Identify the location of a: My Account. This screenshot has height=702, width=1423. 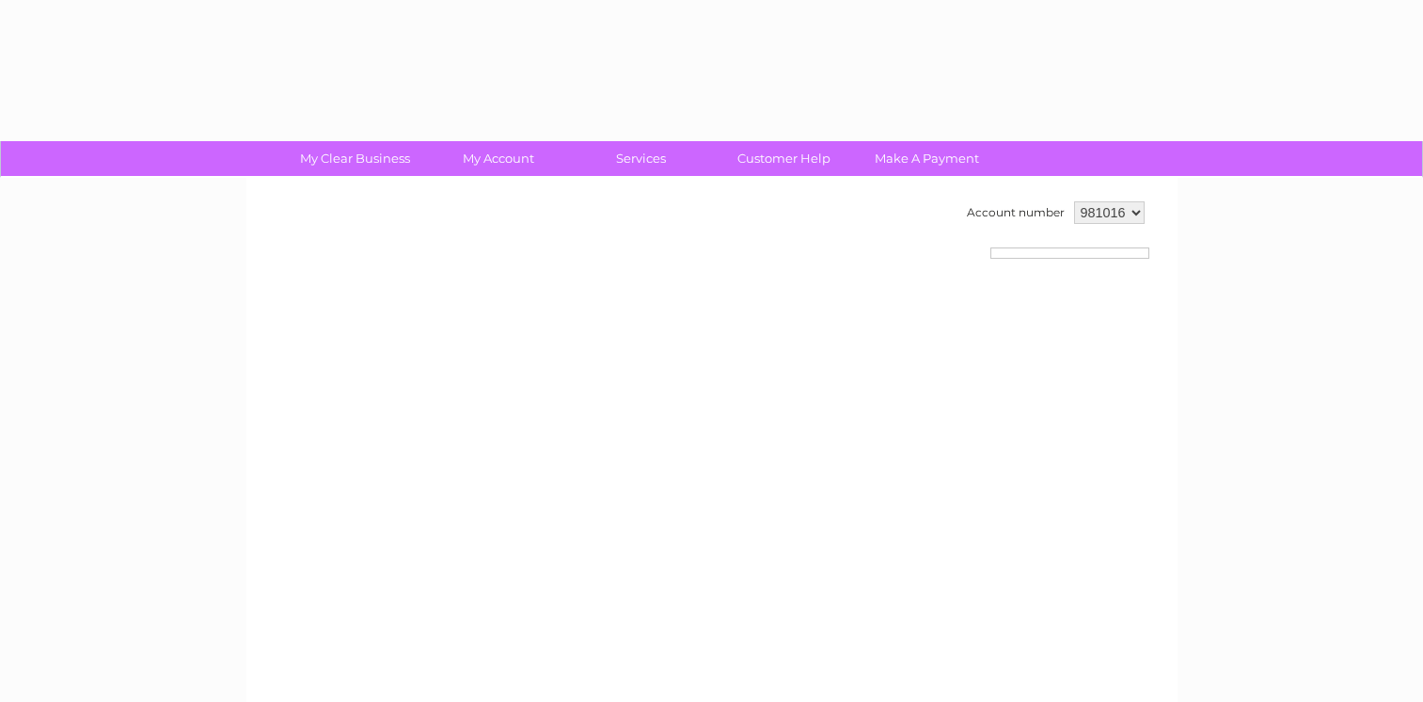
(498, 158).